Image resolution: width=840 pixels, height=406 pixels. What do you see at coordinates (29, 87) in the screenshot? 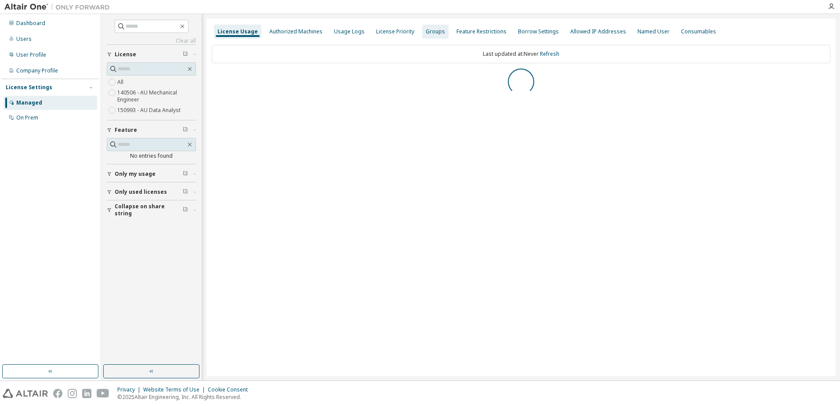
I see `div: License Settings` at bounding box center [29, 87].